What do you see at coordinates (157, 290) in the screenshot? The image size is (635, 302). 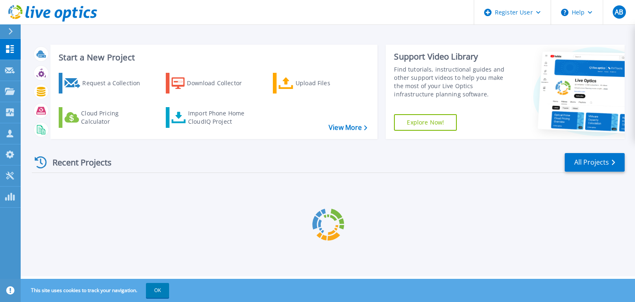 I see `button: OK` at bounding box center [157, 290].